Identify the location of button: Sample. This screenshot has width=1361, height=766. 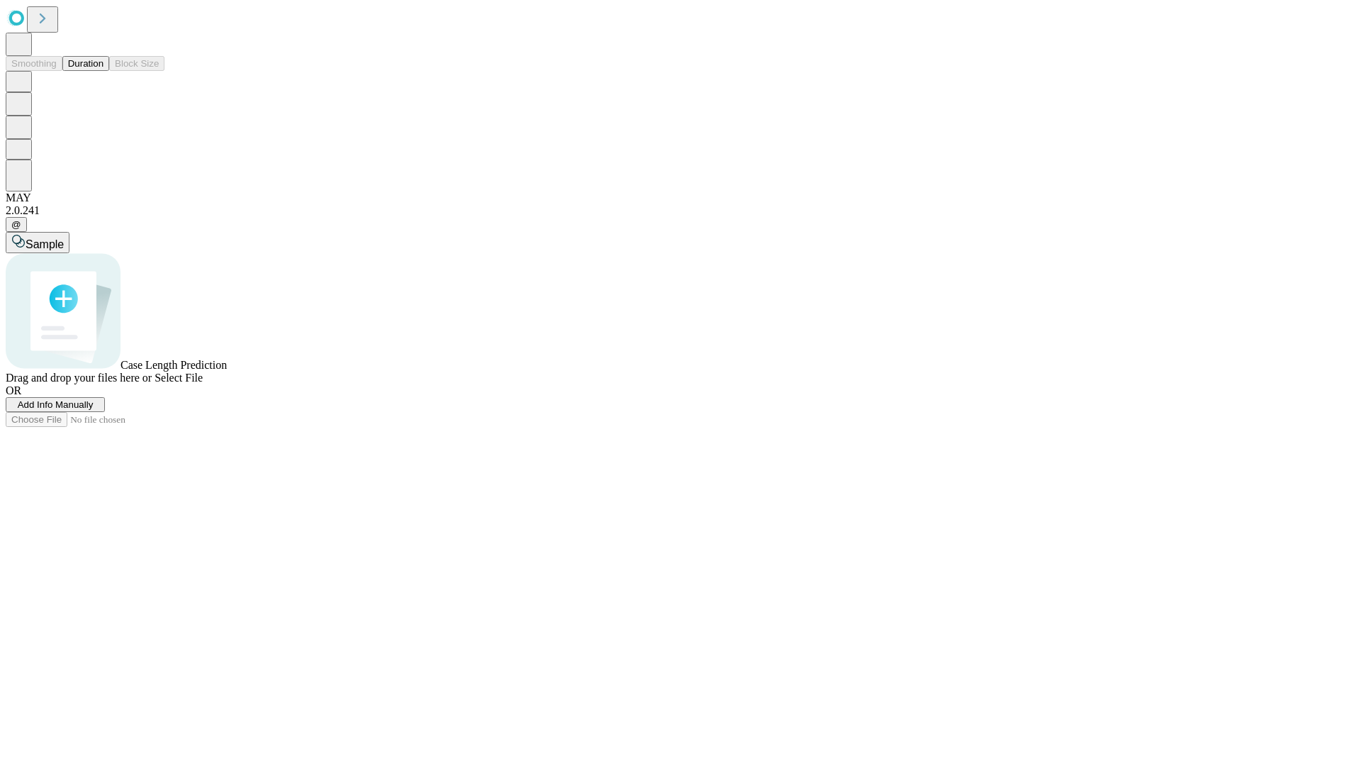
(38, 242).